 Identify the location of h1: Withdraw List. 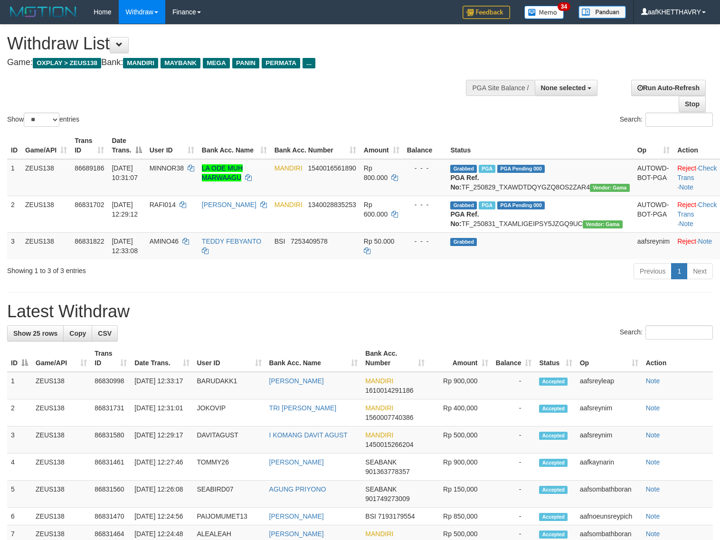
(239, 44).